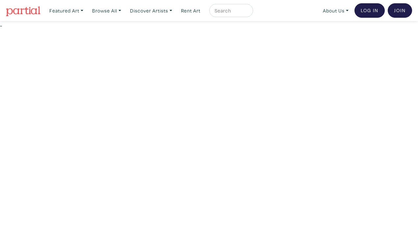 The width and height of the screenshot is (418, 249). What do you see at coordinates (335, 11) in the screenshot?
I see `a: About Us` at bounding box center [335, 11].